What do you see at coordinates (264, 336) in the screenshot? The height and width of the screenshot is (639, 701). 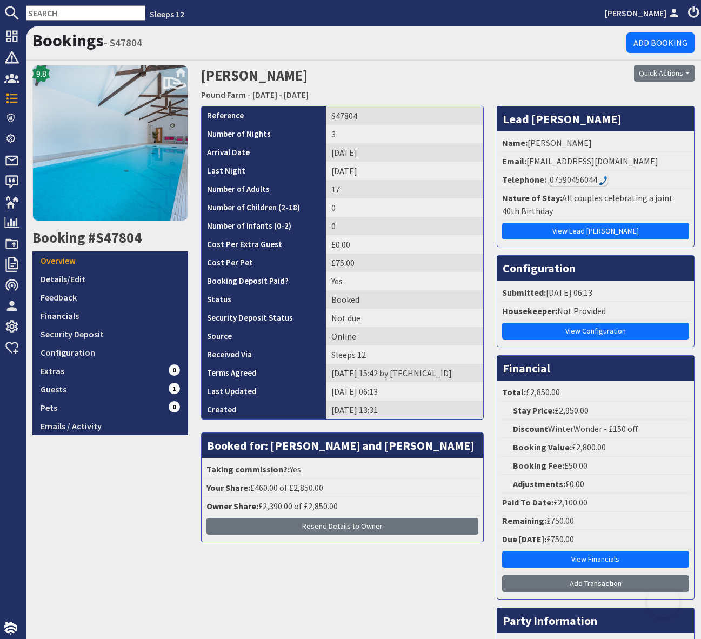 I see `th: Source` at bounding box center [264, 336].